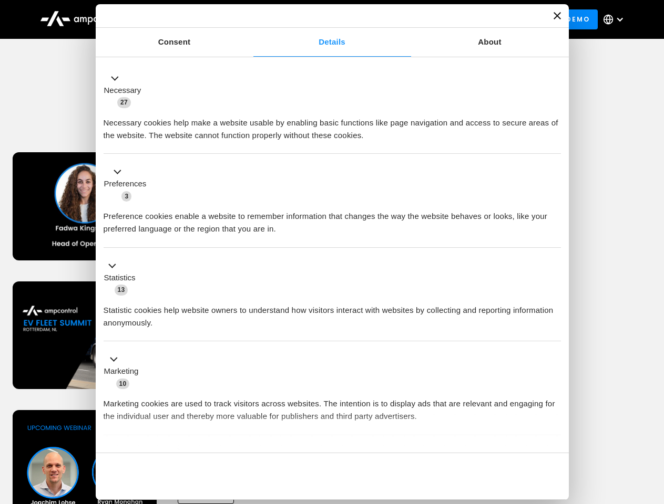 This screenshot has width=664, height=504. Describe the element at coordinates (332, 42) in the screenshot. I see `a: Details` at that location.